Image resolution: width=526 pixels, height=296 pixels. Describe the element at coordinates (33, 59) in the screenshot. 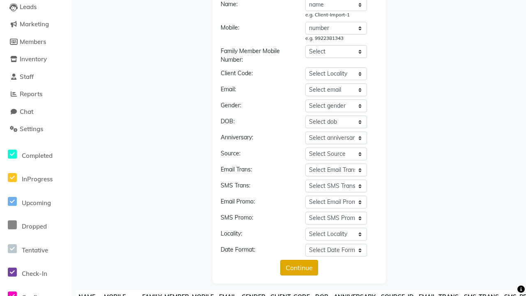

I see `span: Inventory` at that location.